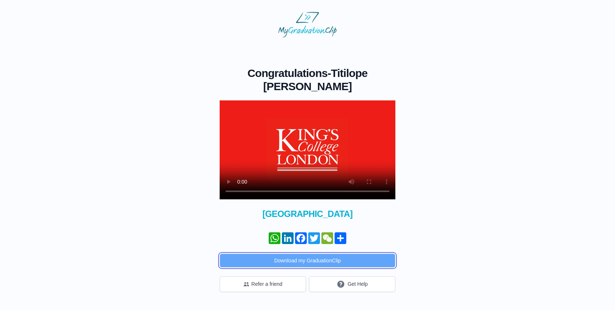 The height and width of the screenshot is (310, 615). Describe the element at coordinates (301, 238) in the screenshot. I see `a: Facebook` at that location.